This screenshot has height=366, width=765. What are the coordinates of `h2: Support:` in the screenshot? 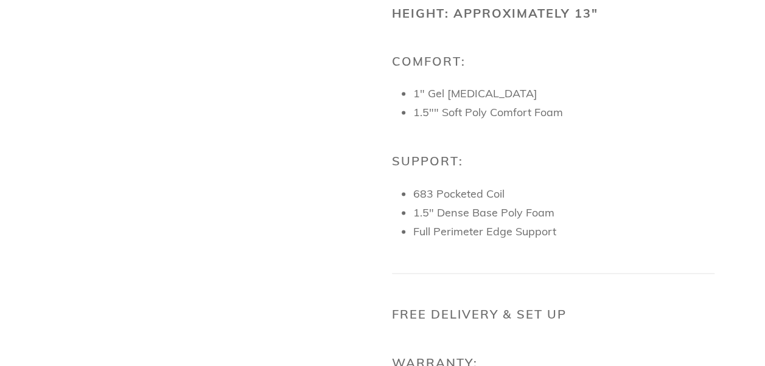 It's located at (553, 161).